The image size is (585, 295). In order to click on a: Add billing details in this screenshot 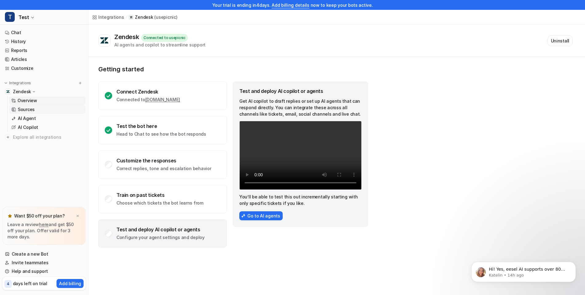, I will do `click(290, 5)`.